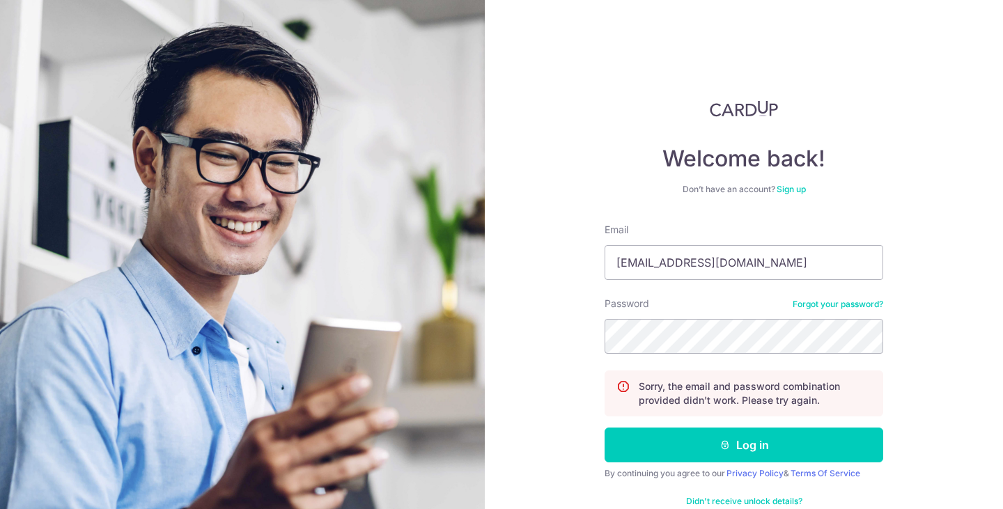 The height and width of the screenshot is (509, 1003). Describe the element at coordinates (744, 263) in the screenshot. I see `input: Enter your Email` at that location.